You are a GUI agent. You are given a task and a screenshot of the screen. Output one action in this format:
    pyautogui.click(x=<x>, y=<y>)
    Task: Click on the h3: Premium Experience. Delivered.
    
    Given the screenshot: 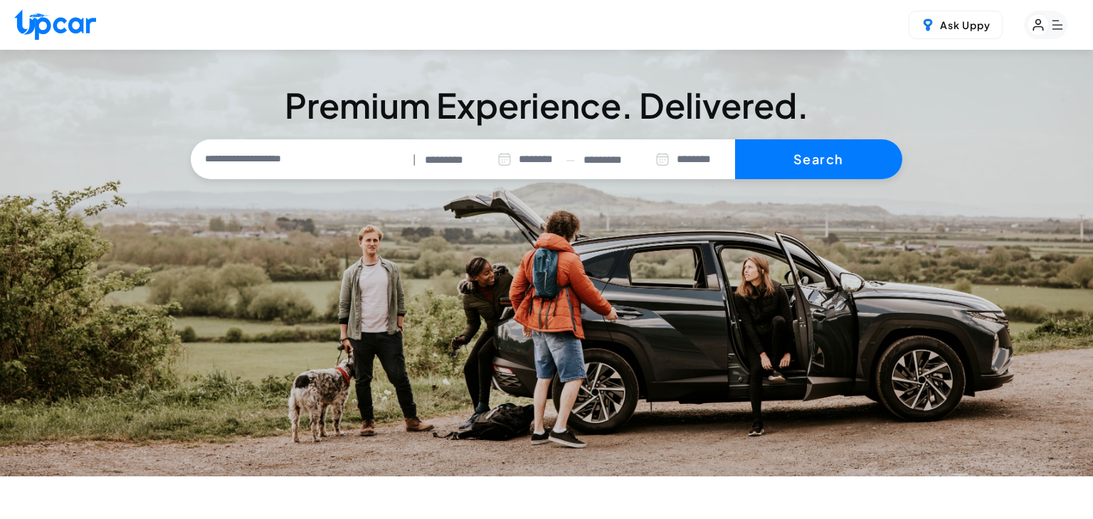 What is the action you would take?
    pyautogui.click(x=546, y=105)
    